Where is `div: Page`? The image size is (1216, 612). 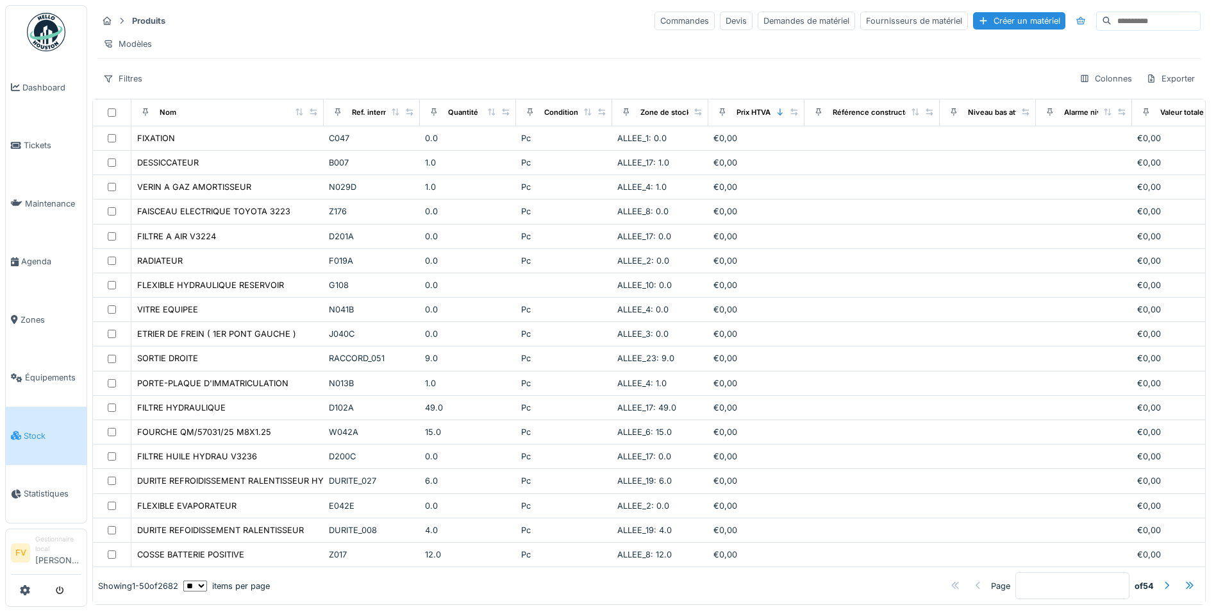 div: Page is located at coordinates (1001, 585).